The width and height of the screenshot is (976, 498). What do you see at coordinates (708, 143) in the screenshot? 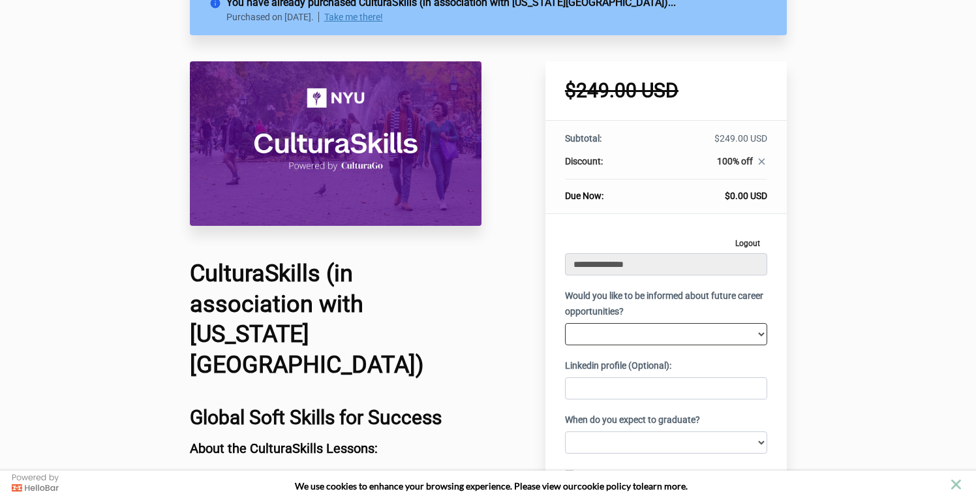
I see `td: $249.00 USD` at bounding box center [708, 143].